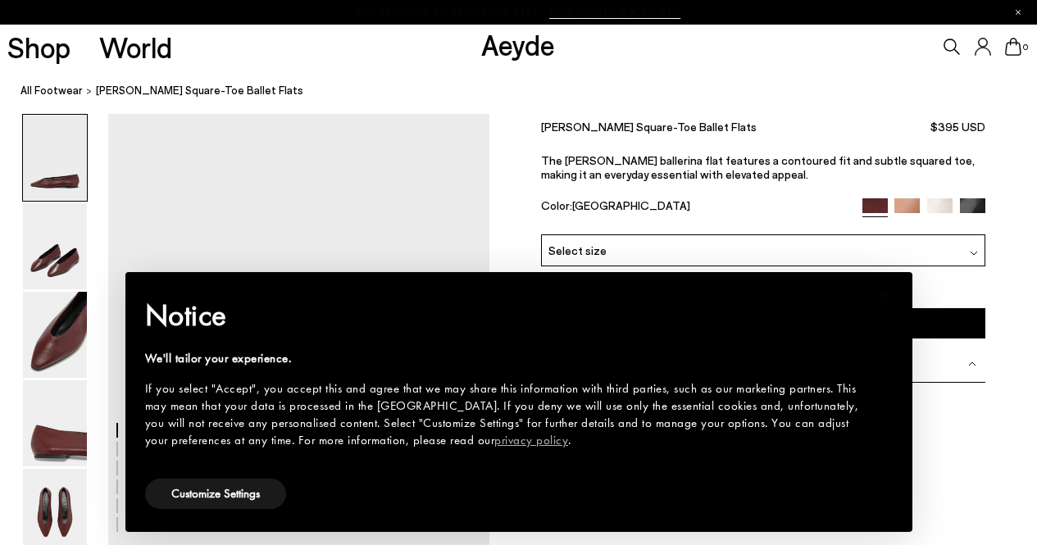  What do you see at coordinates (615, 12) in the screenshot?
I see `span: Navigate to /collections/ss25-final-sizes` at bounding box center [615, 12].